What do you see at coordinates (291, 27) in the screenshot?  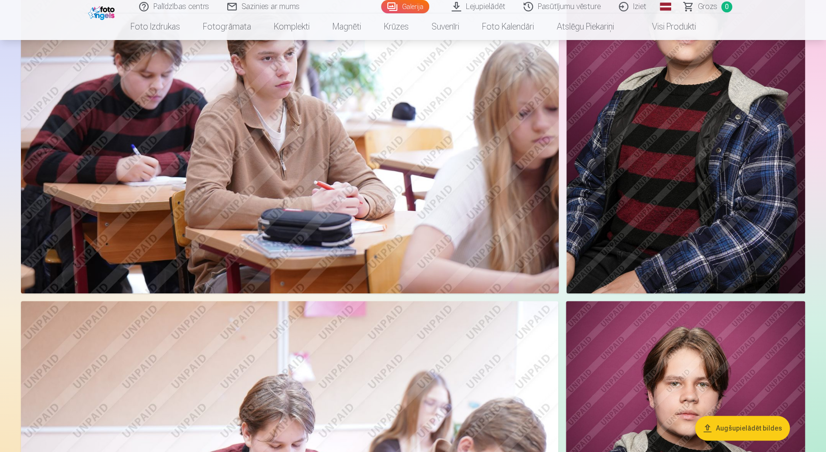 I see `a: Komplekti` at bounding box center [291, 27].